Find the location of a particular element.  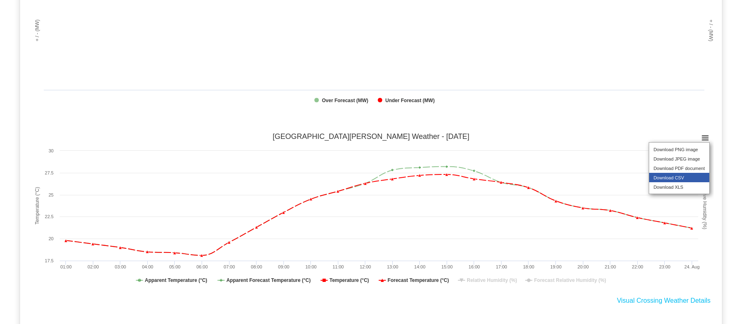

text: 22.5 is located at coordinates (49, 217).